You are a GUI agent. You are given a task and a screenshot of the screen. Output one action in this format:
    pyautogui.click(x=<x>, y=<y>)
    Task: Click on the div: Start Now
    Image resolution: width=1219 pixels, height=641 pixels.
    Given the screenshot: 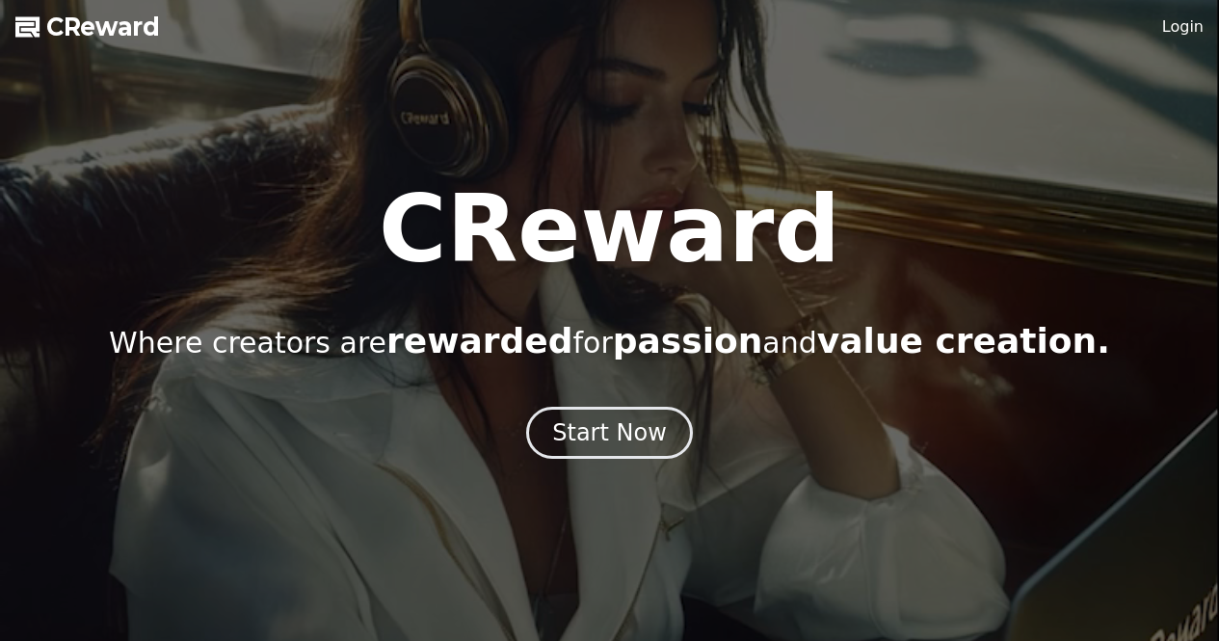 What is the action you would take?
    pyautogui.click(x=609, y=433)
    